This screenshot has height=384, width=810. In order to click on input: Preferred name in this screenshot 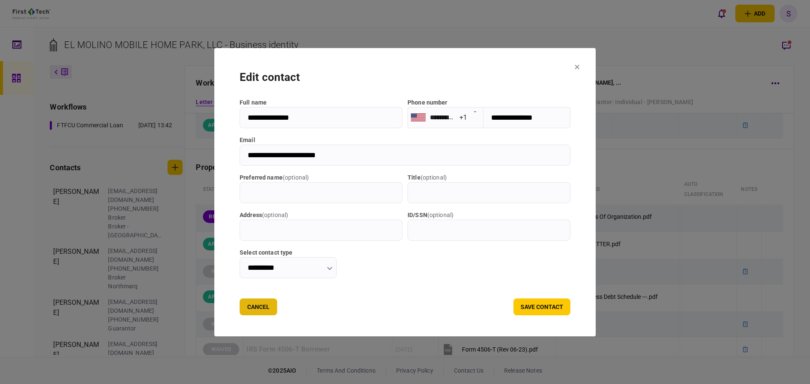, I will do `click(321, 193)`.